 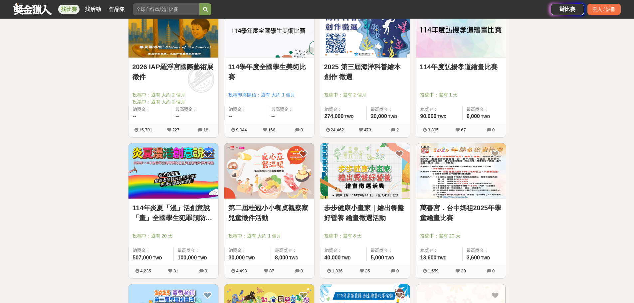 What do you see at coordinates (365, 236) in the screenshot?
I see `span: 投稿中：還有 8 天` at bounding box center [365, 236].